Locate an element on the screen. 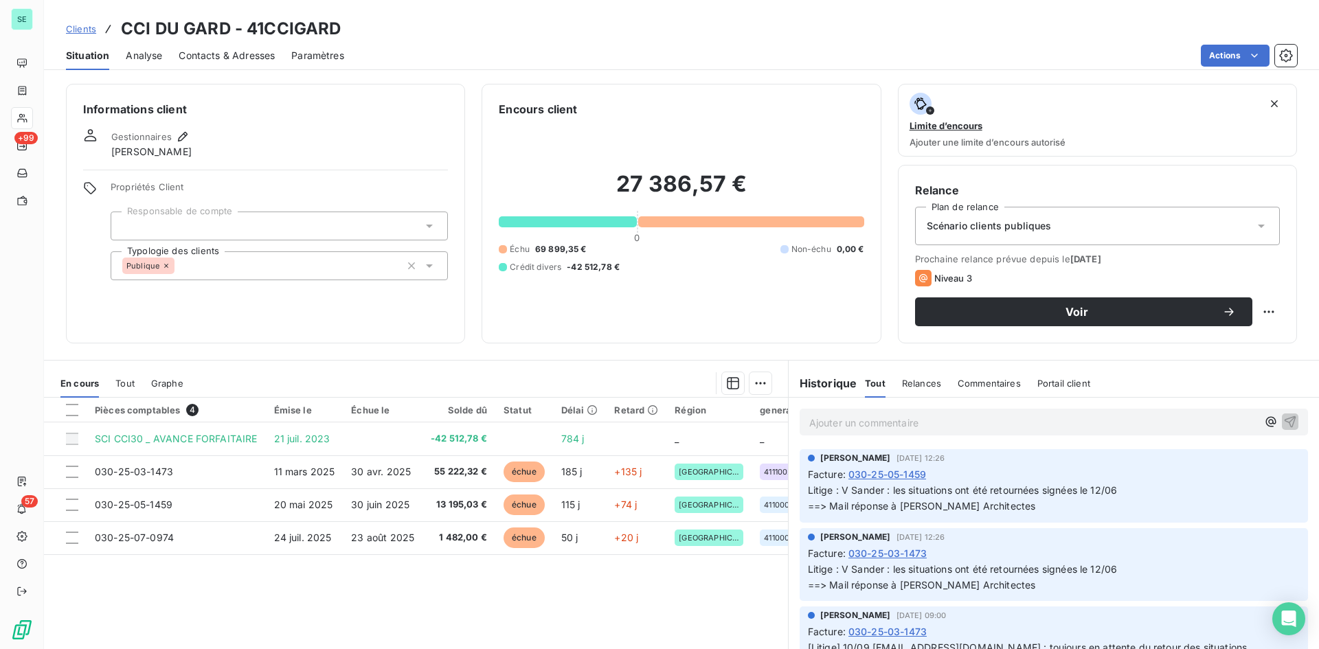 Image resolution: width=1319 pixels, height=649 pixels. span: Contacts & Adresses is located at coordinates (227, 56).